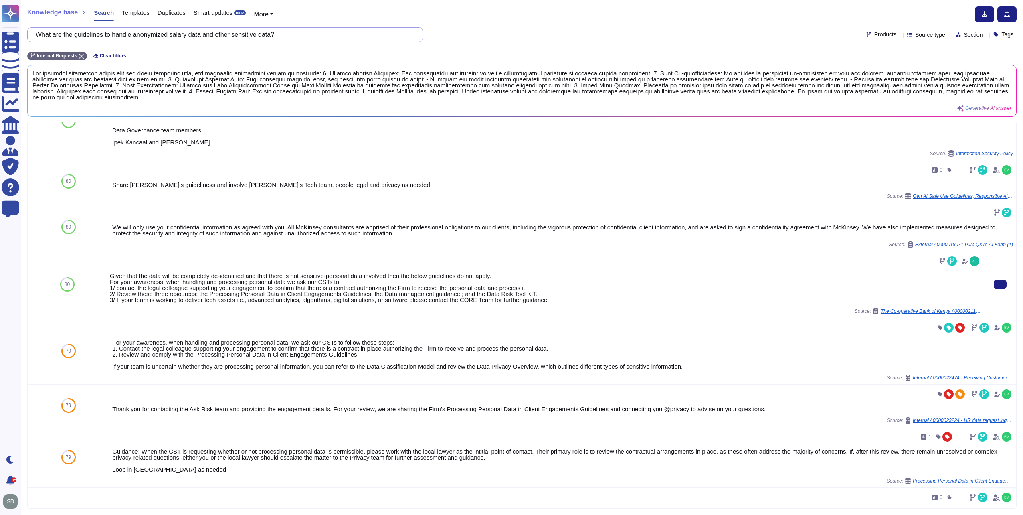  What do you see at coordinates (929, 436) in the screenshot?
I see `span: 1` at bounding box center [929, 436].